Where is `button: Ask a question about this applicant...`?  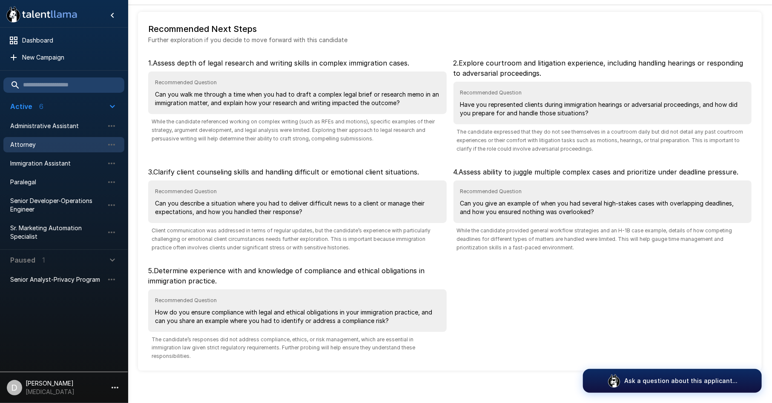
button: Ask a question about this applicant... is located at coordinates (672, 381).